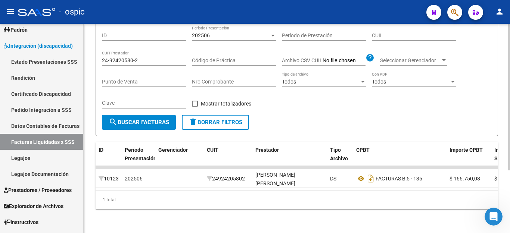 This screenshot has width=510, height=233. I want to click on datatable-header-cell: CPBT, so click(400, 159).